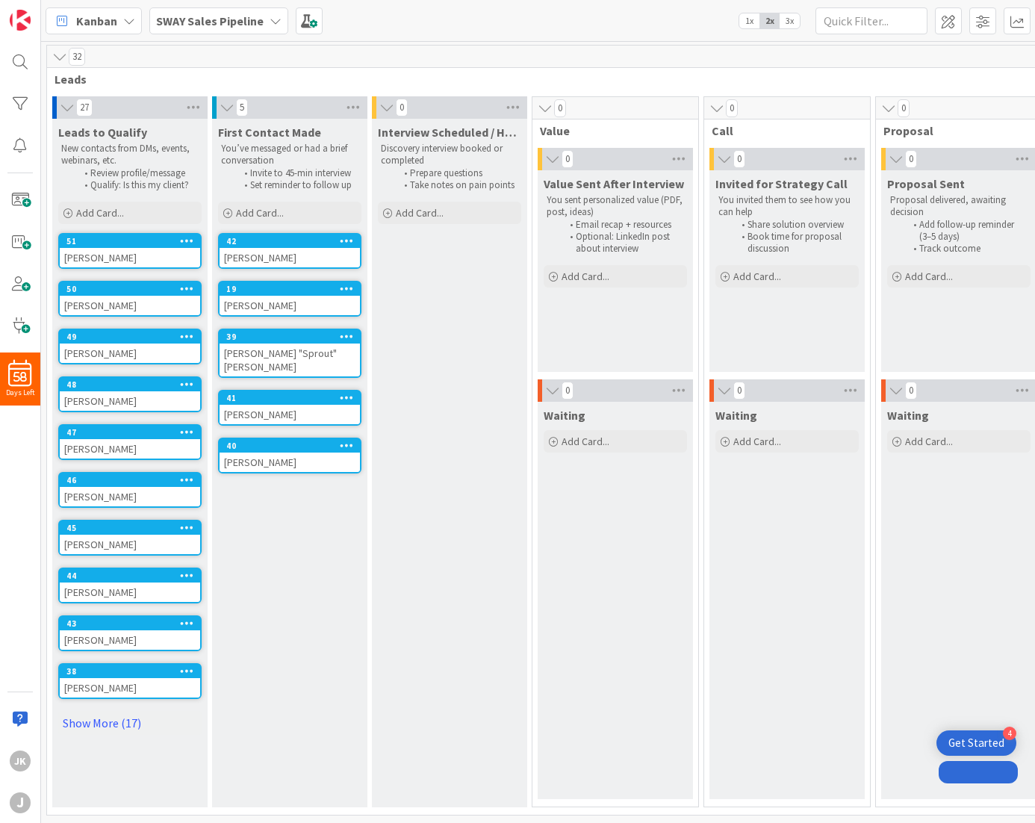  What do you see at coordinates (137, 185) in the screenshot?
I see `li: Qualify: Is this my client?` at bounding box center [137, 185].